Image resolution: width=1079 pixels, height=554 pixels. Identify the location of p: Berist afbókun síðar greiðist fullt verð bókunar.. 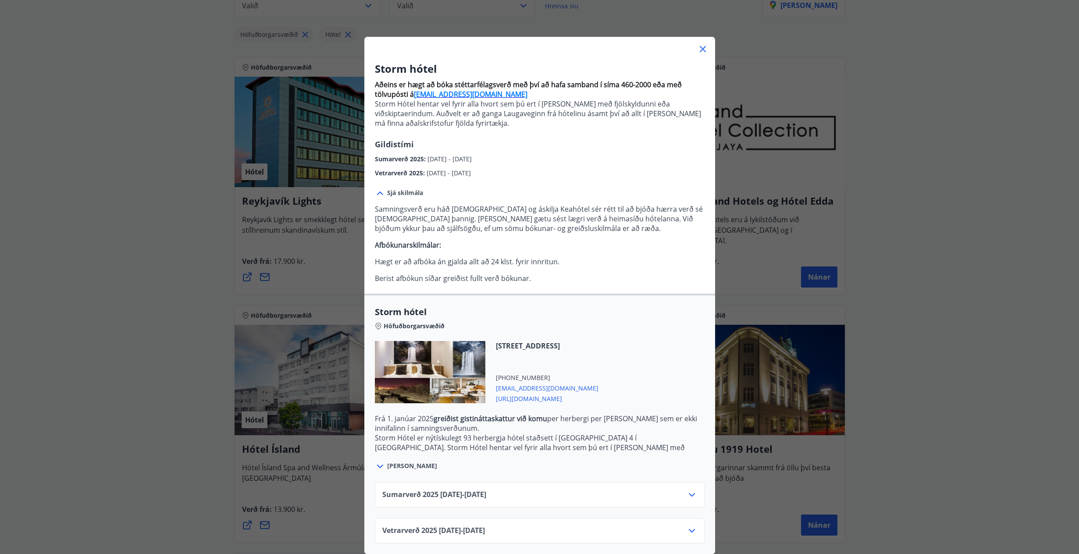
(540, 278).